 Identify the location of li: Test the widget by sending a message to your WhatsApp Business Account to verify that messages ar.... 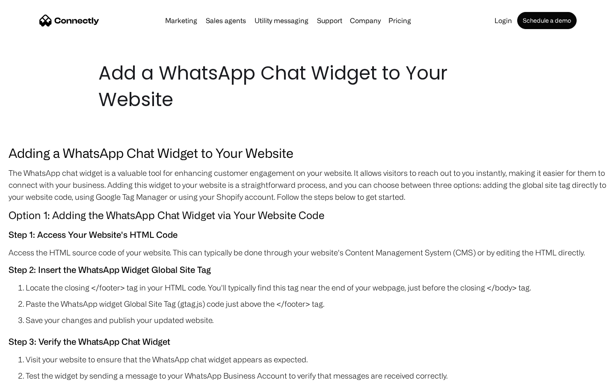
(316, 375).